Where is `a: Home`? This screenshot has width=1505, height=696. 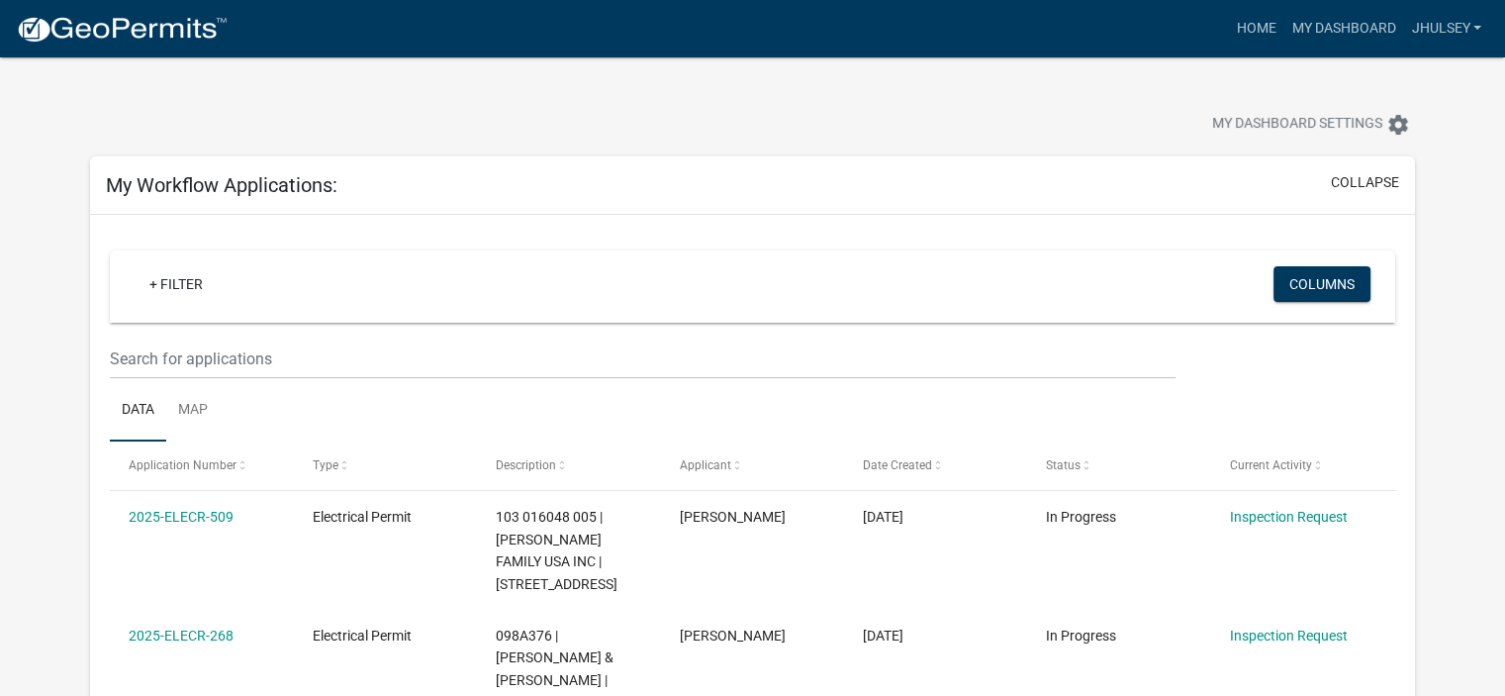 a: Home is located at coordinates (1256, 29).